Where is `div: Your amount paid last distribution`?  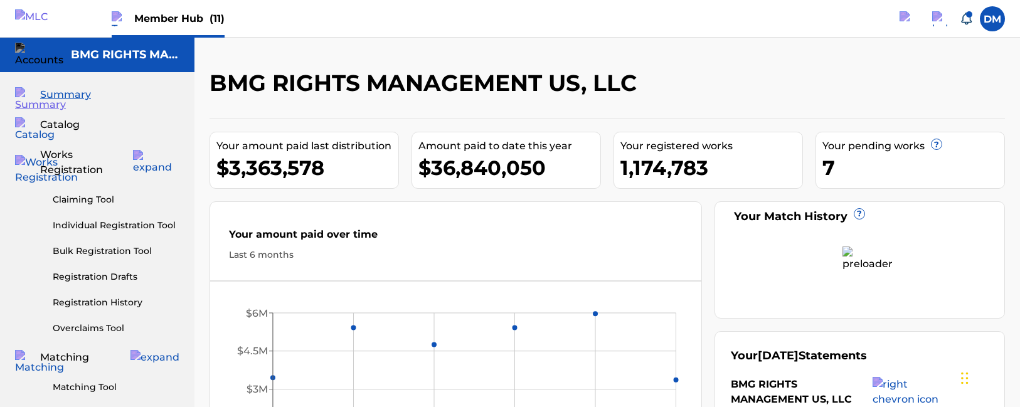 div: Your amount paid last distribution is located at coordinates (307, 146).